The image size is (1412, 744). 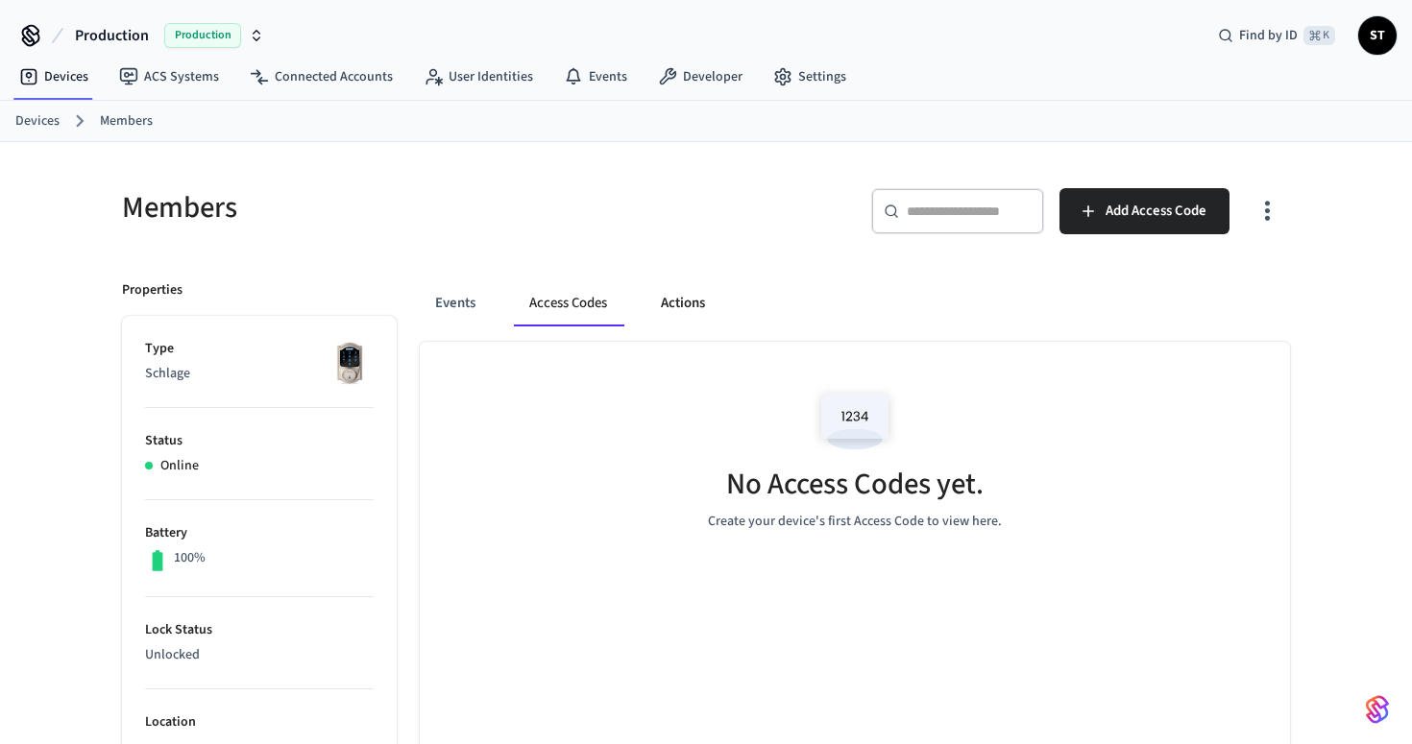 What do you see at coordinates (259, 722) in the screenshot?
I see `p: Location` at bounding box center [259, 722].